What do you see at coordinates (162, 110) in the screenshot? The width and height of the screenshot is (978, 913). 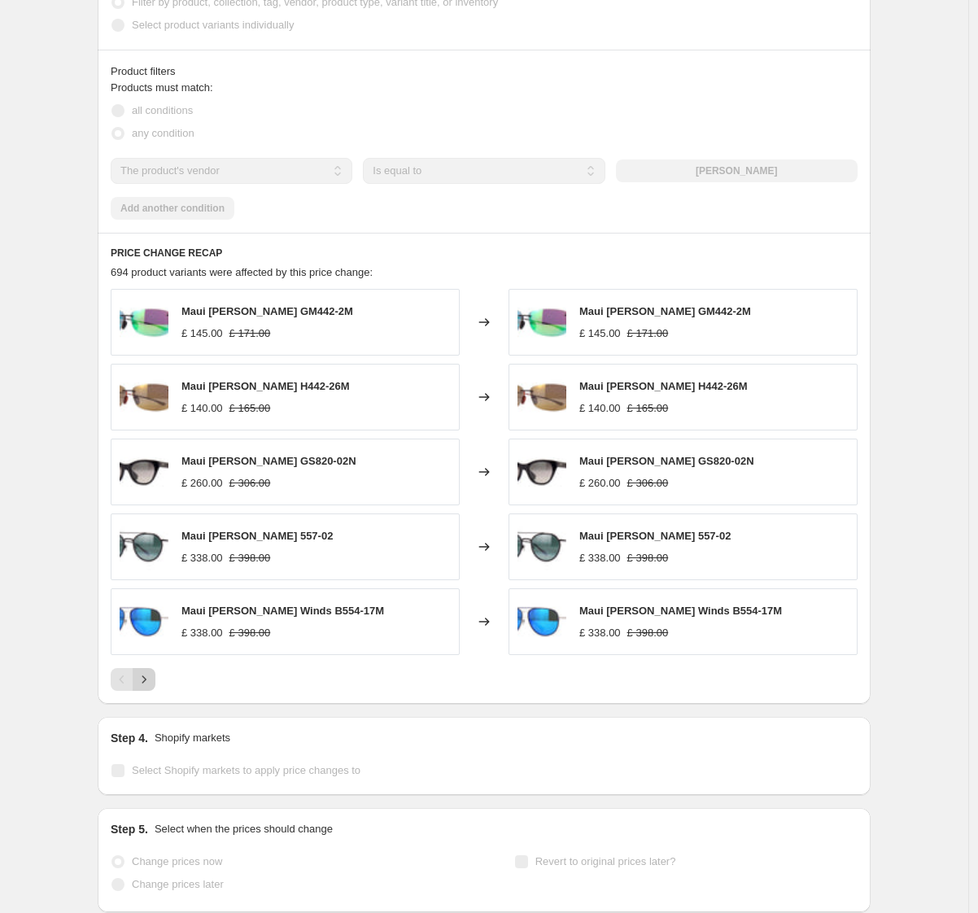 I see `span: all conditions` at bounding box center [162, 110].